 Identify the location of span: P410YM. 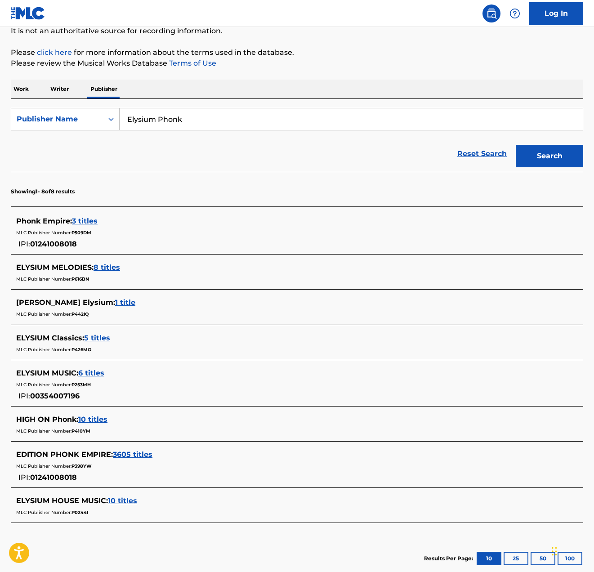
(81, 431).